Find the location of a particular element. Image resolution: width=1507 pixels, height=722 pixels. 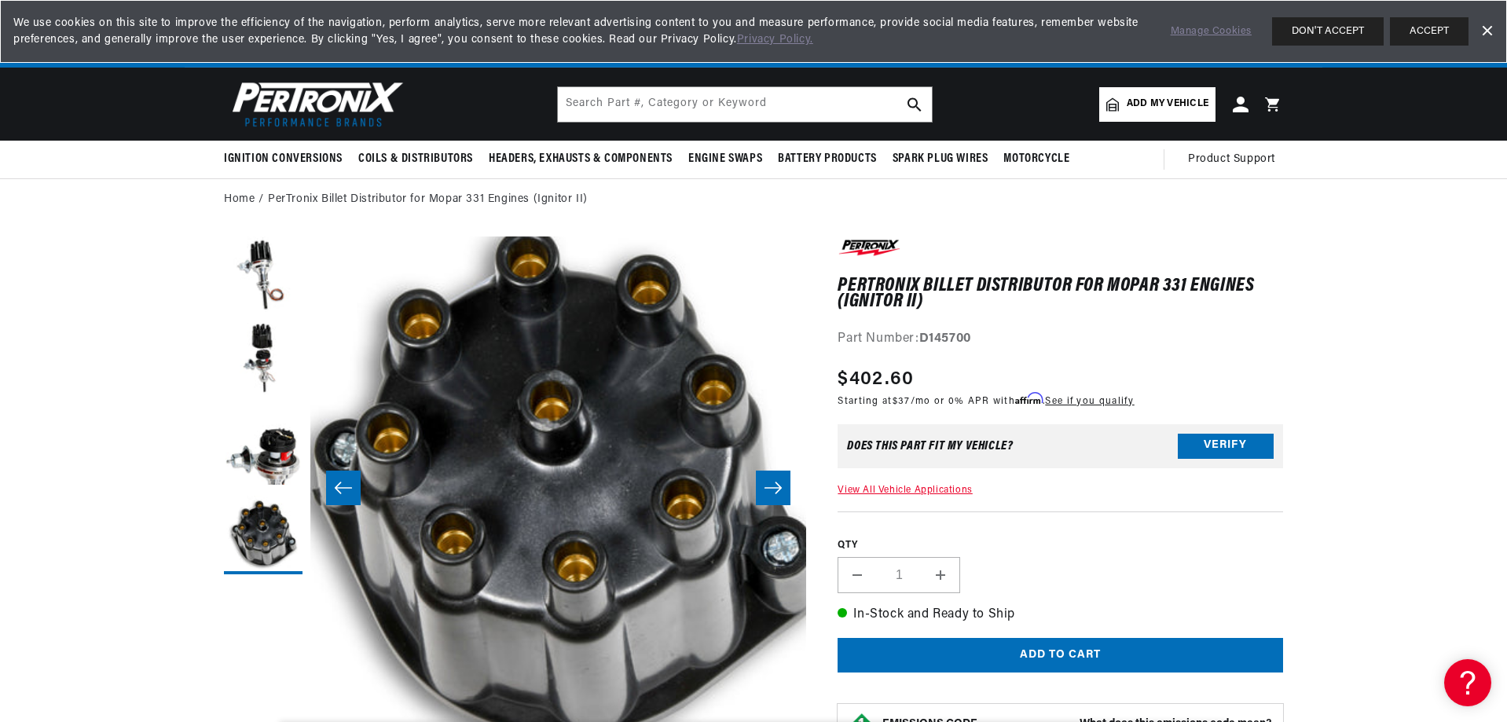

button: search button is located at coordinates (915, 105).